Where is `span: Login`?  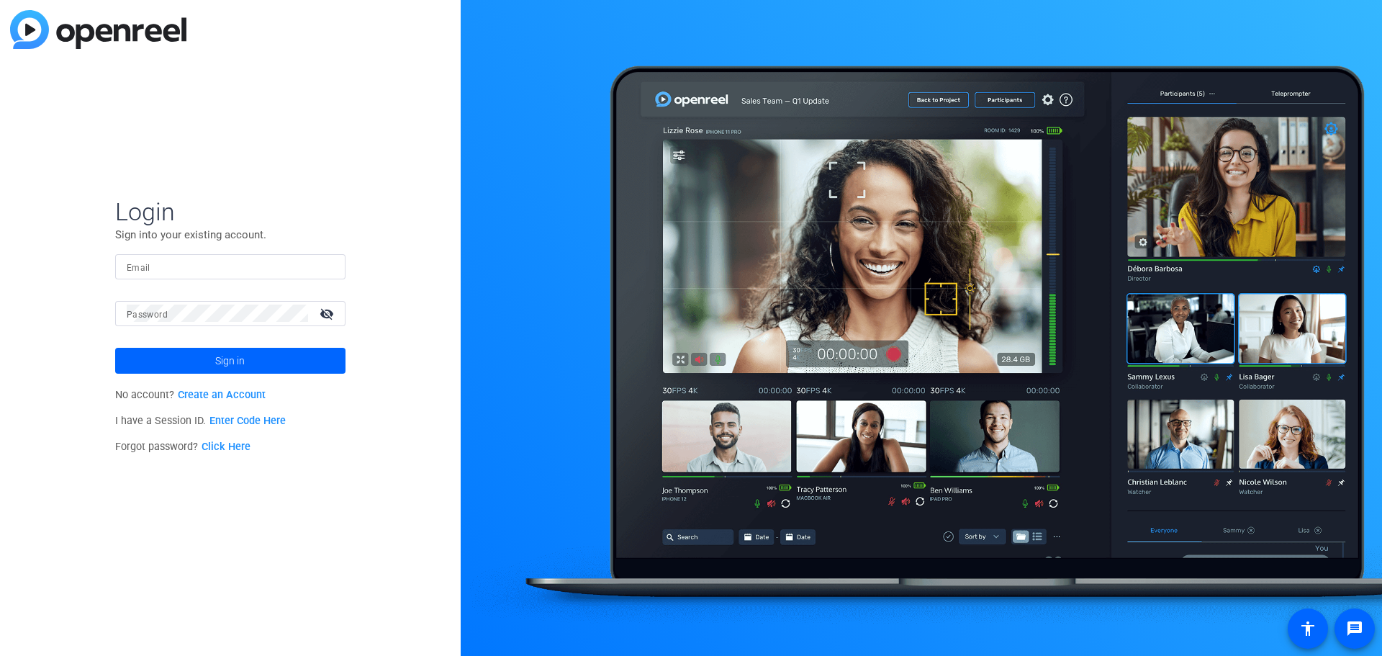 span: Login is located at coordinates (230, 212).